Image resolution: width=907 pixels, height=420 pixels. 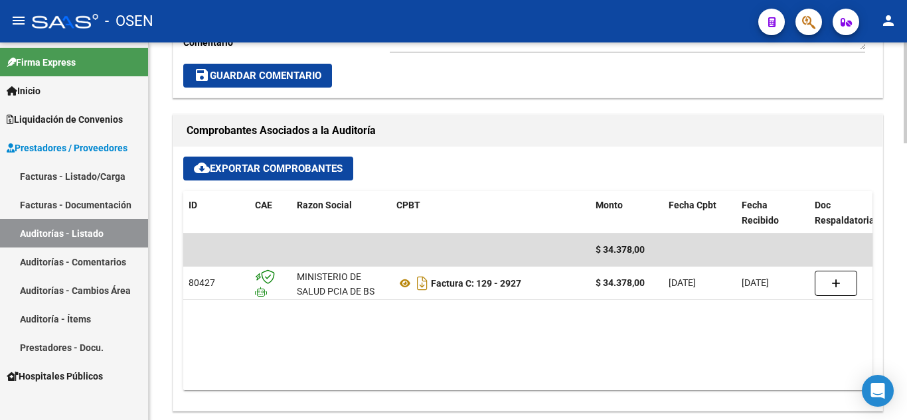 What do you see at coordinates (620, 250) in the screenshot?
I see `span: $ 34.378,00` at bounding box center [620, 250].